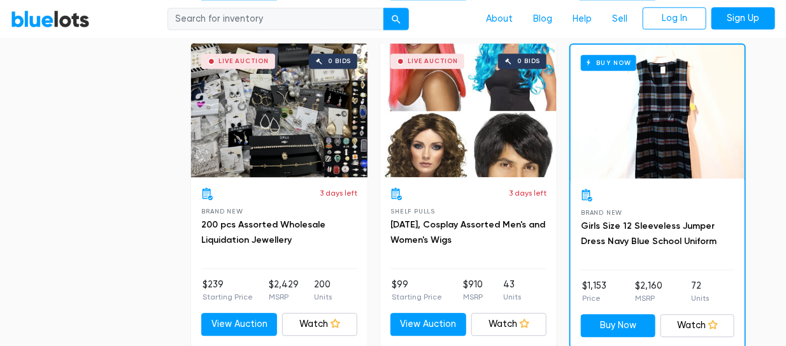  I want to click on li: $1,153, so click(594, 292).